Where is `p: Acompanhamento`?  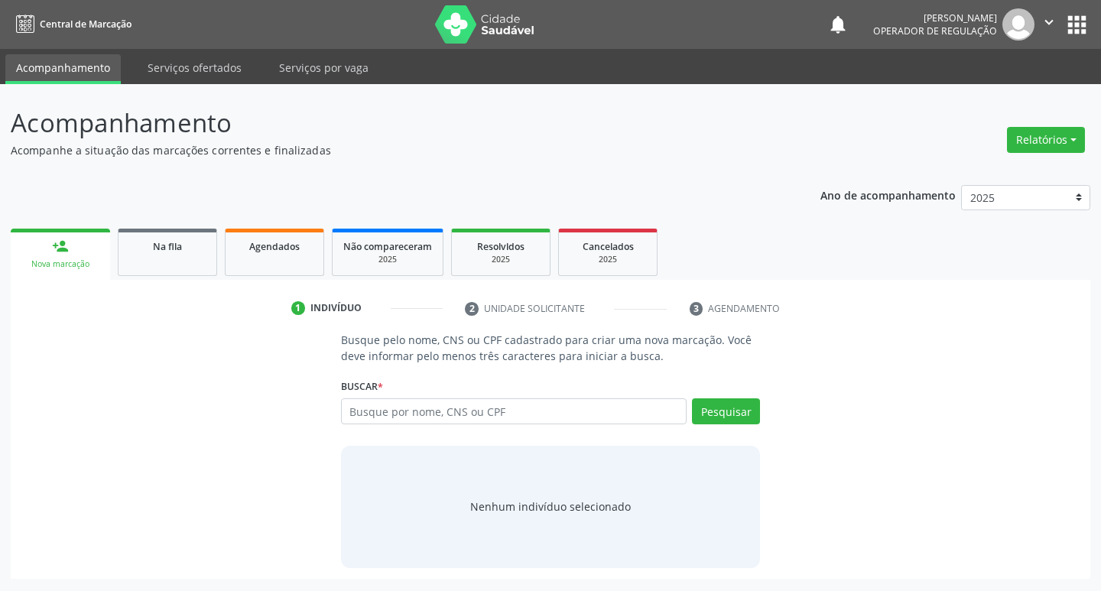
p: Acompanhamento is located at coordinates (389, 123).